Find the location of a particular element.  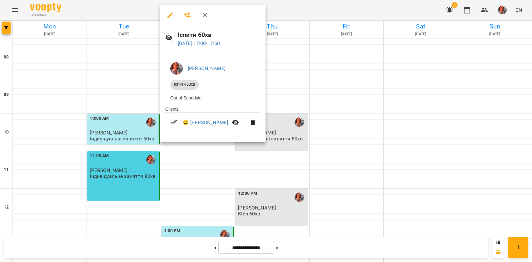

h6: Іспити 60хв is located at coordinates (219, 35).